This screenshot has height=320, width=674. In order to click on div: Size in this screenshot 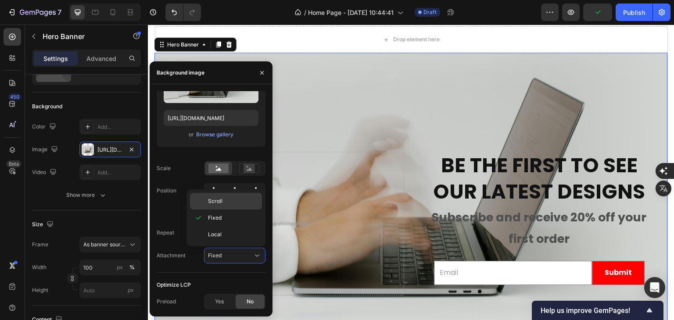, I will do `click(43, 225)`.